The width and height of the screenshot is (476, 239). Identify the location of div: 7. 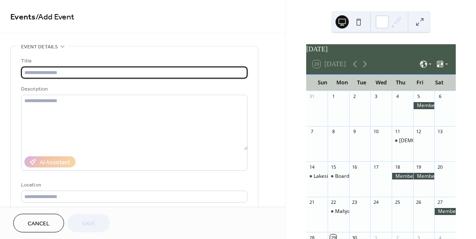
(311, 131).